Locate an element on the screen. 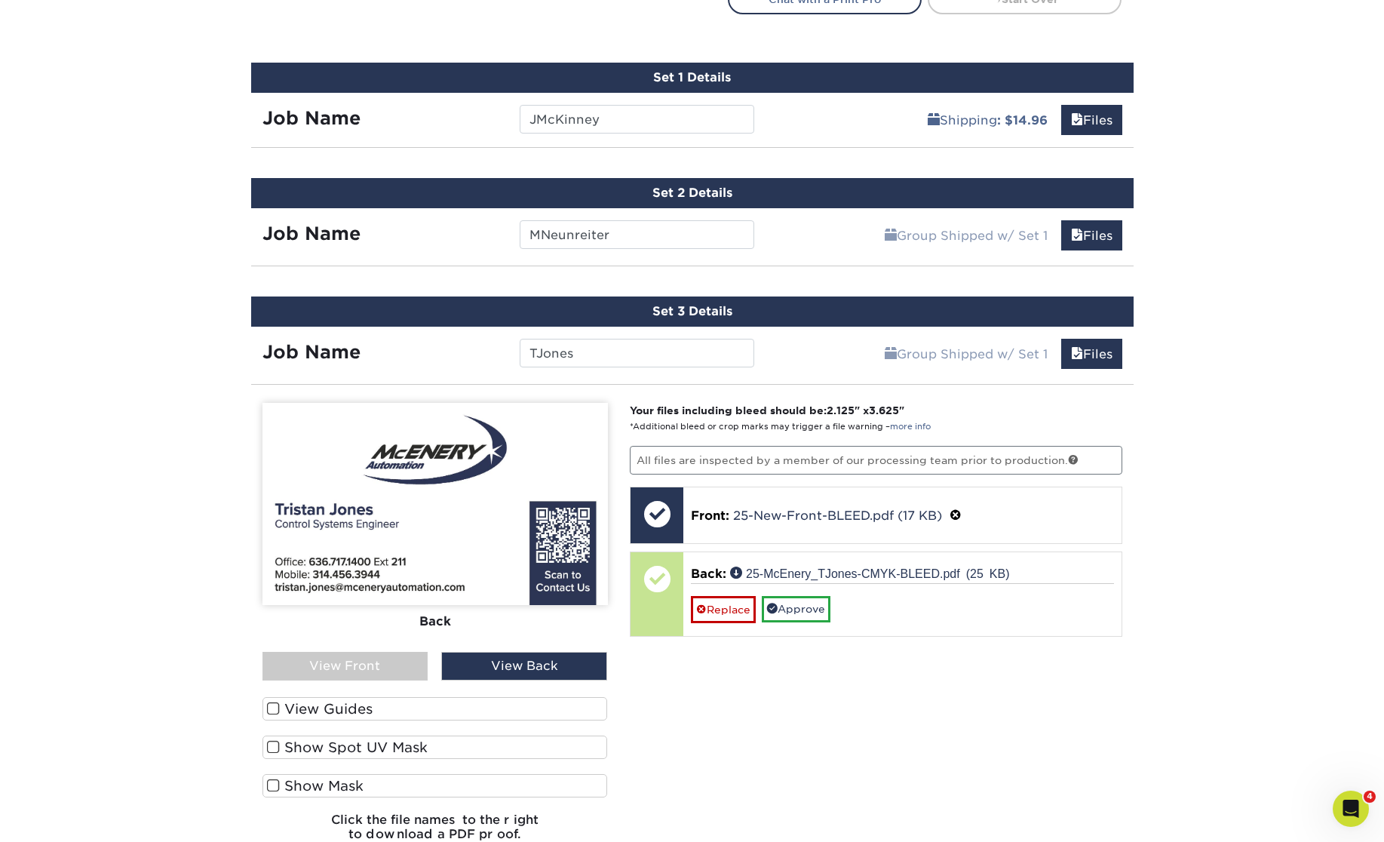 This screenshot has width=1384, height=842. b: : $14.96 is located at coordinates (1022, 120).